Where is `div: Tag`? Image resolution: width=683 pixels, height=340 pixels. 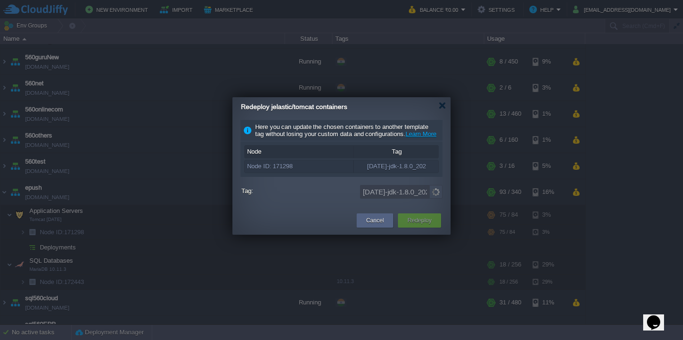
div: Tag is located at coordinates (397, 152).